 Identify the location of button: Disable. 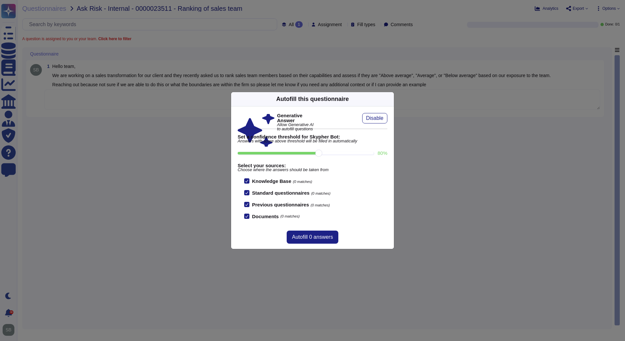
(375, 118).